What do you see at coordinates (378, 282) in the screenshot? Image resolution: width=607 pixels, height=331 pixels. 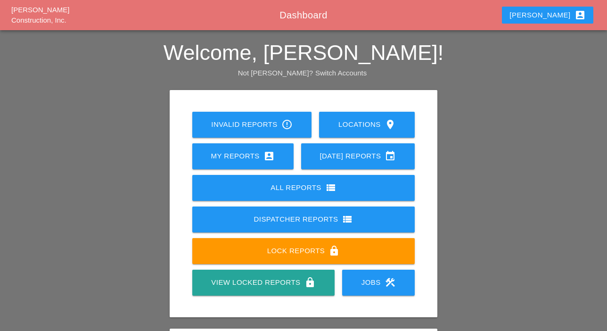 I see `a: Jobs` at bounding box center [378, 282].